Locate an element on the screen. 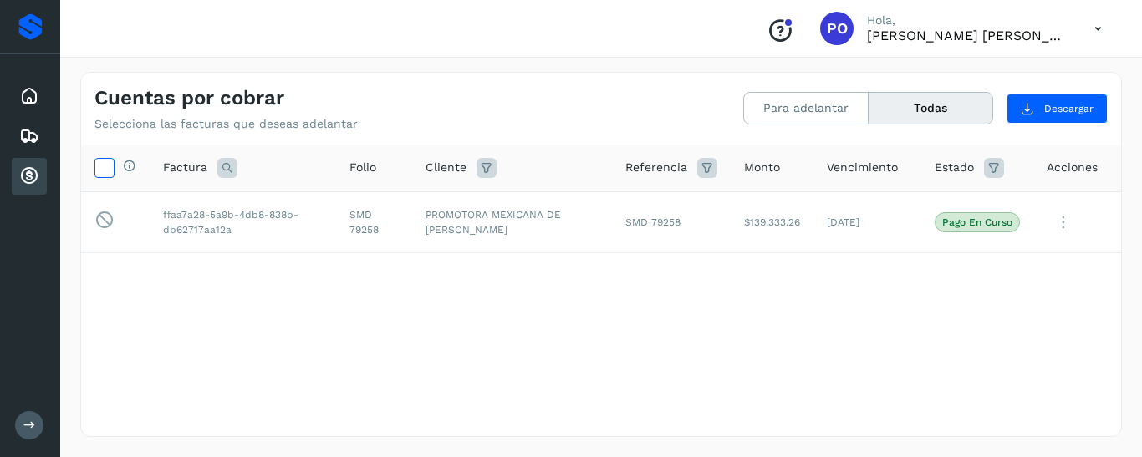  p: Selecciona las facturas que deseas adelantar is located at coordinates (226, 124).